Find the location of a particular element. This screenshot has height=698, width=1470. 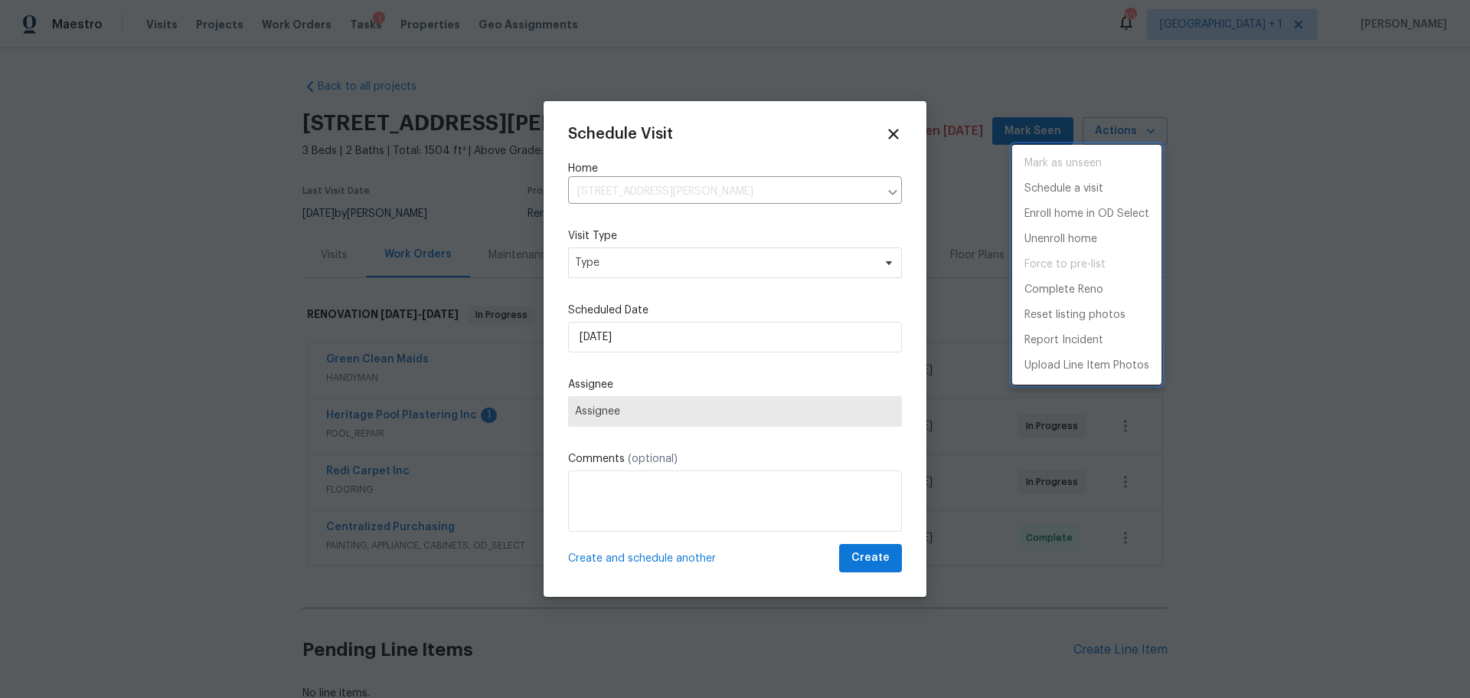

p: Report Incident is located at coordinates (1063, 340).